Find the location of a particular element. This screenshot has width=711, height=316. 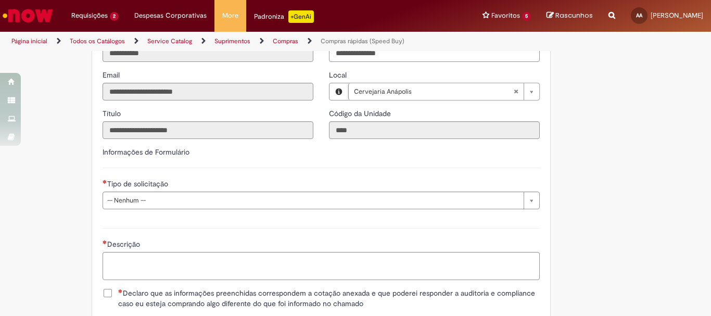

a: Página inicial is located at coordinates (29, 41).